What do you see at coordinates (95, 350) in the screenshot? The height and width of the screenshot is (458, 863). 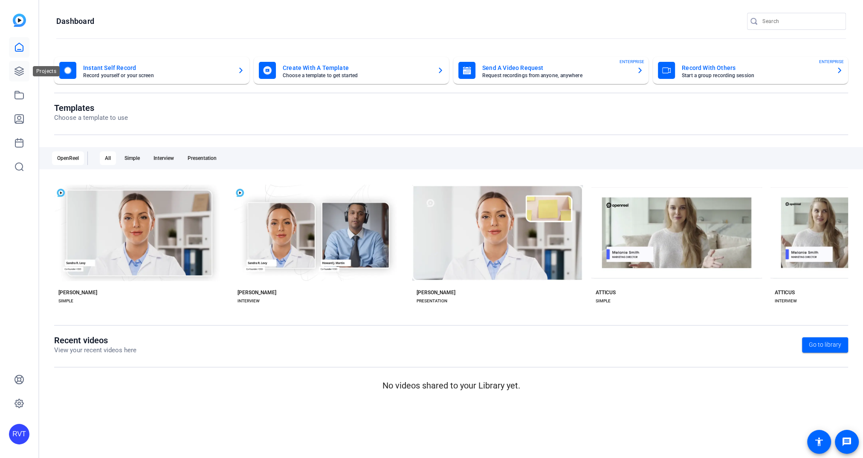 I see `p: View your recent videos here` at bounding box center [95, 350].